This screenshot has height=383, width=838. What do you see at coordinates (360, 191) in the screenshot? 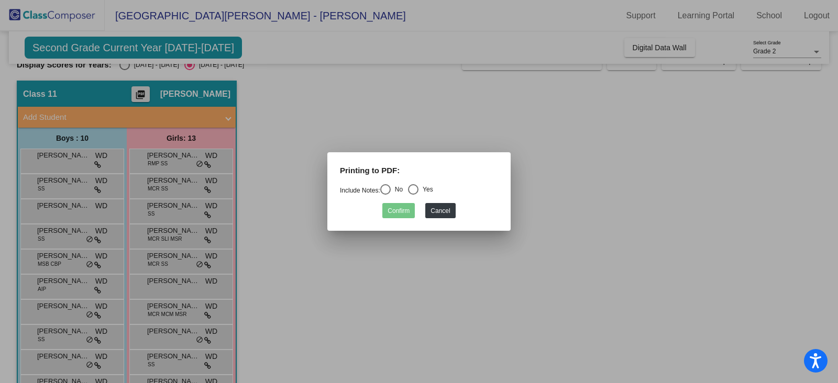
I see `a: Include Notes:` at bounding box center [360, 191].